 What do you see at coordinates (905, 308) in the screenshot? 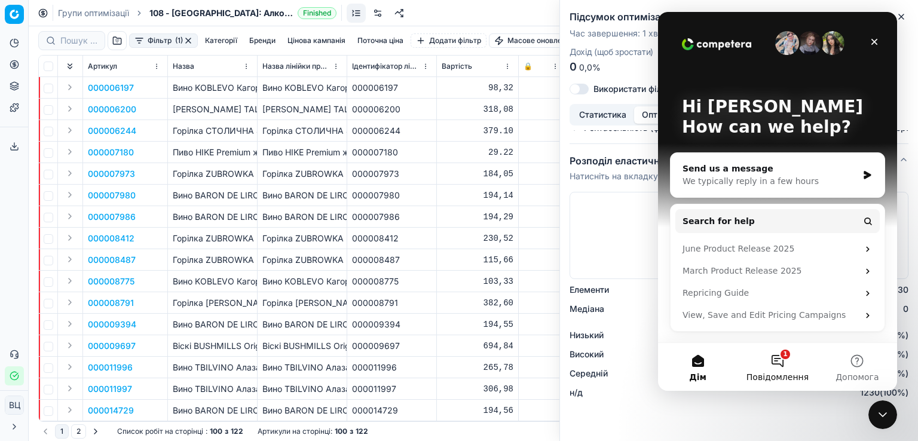
I see `font: 0` at bounding box center [905, 308].